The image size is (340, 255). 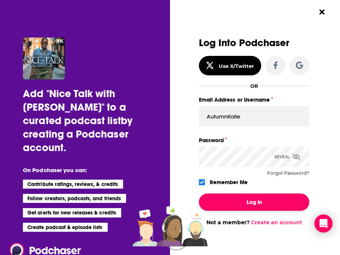 What do you see at coordinates (254, 86) in the screenshot?
I see `div: OR` at bounding box center [254, 86].